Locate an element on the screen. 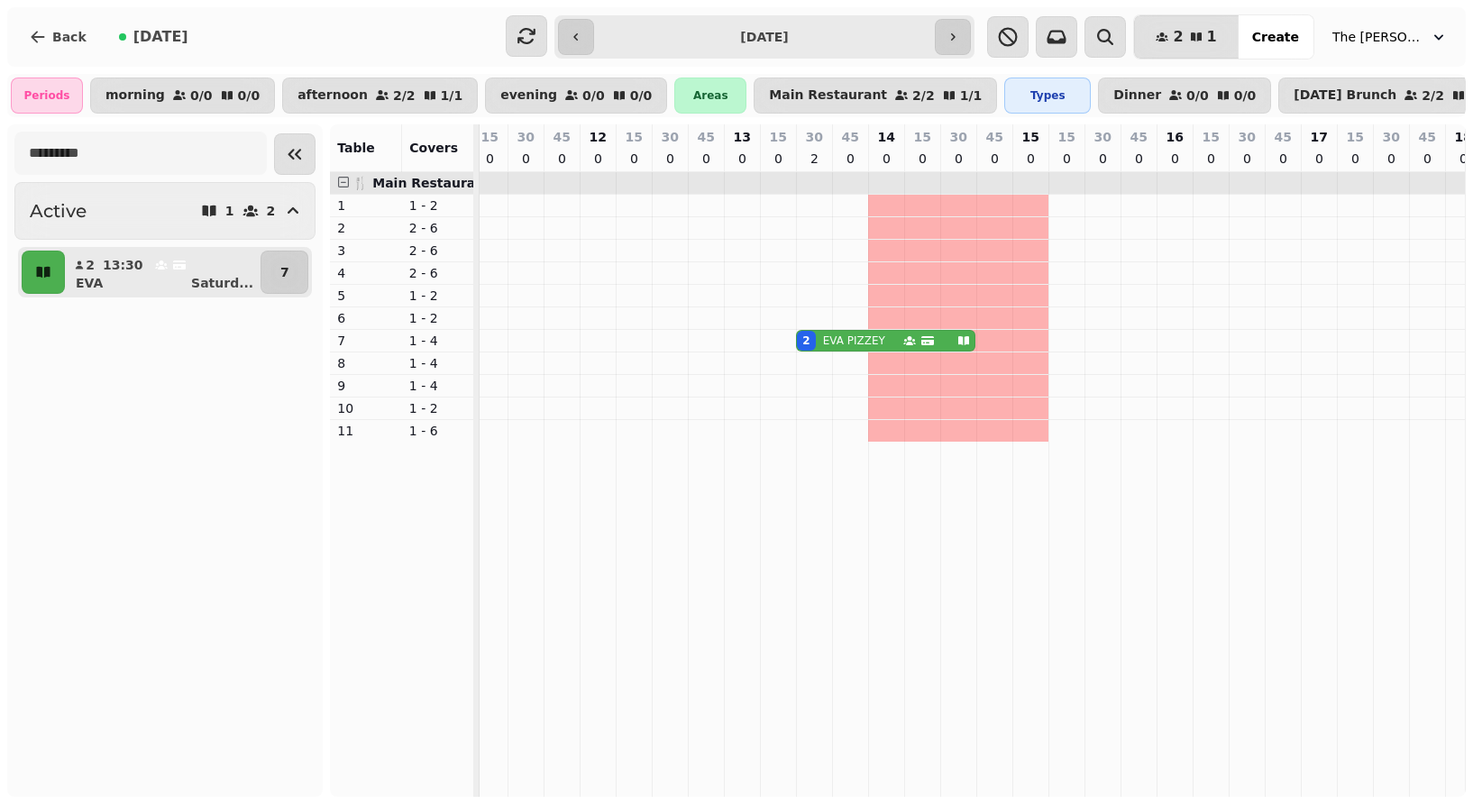 This screenshot has height=804, width=1473. span: Back is located at coordinates (69, 37).